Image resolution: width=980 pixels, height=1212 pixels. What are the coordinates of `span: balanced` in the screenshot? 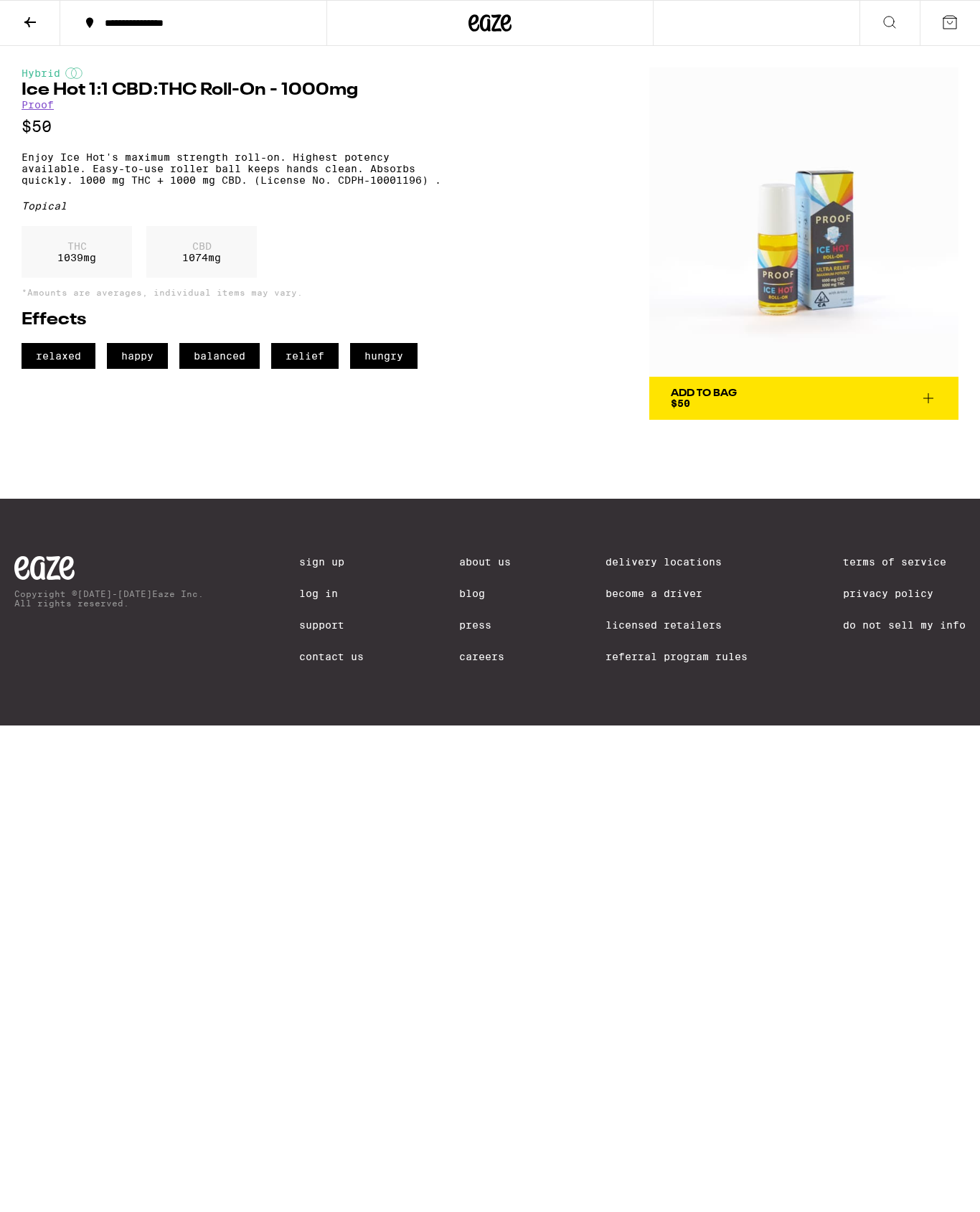 It's located at (219, 356).